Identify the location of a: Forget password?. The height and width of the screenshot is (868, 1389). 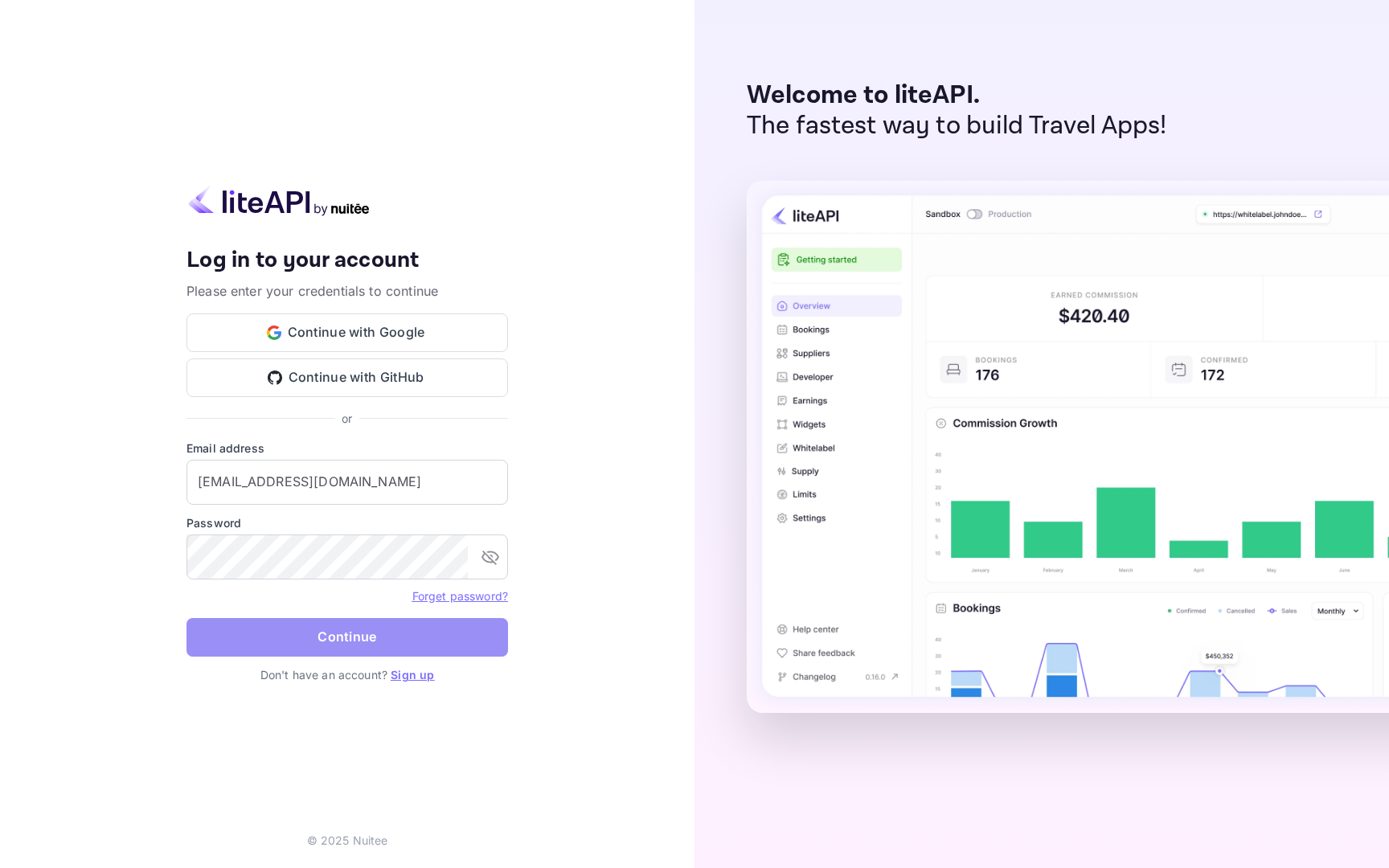
(460, 595).